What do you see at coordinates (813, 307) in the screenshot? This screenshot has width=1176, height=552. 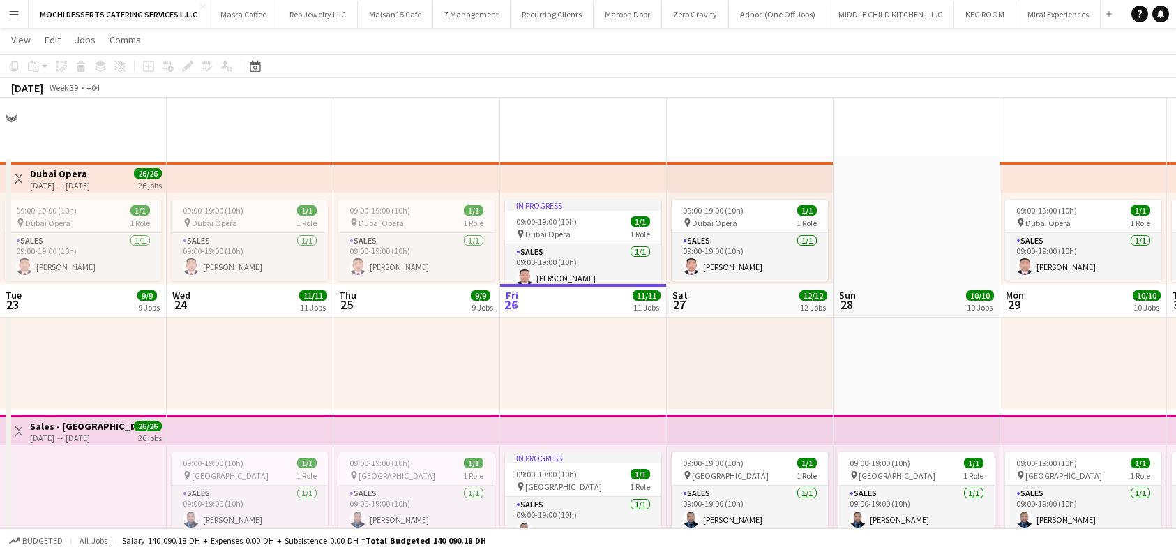 I see `div: 12 Jobs` at bounding box center [813, 307].